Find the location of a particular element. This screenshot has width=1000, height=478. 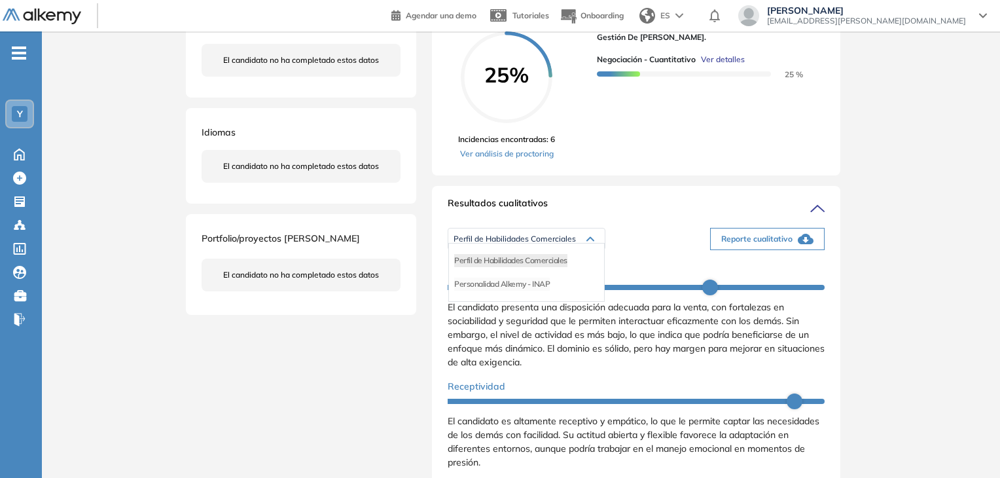

span: Reporte cualitativo is located at coordinates (757, 239).